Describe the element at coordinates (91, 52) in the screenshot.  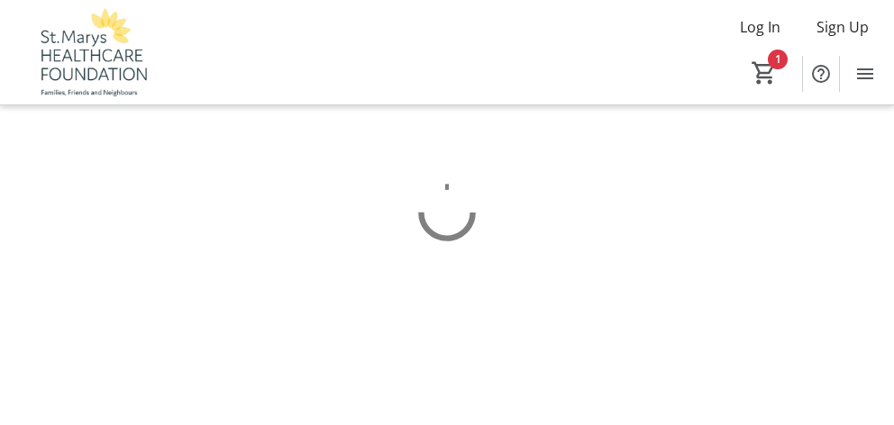
I see `img: St. Marys Healthcare Foundation's Logo` at that location.